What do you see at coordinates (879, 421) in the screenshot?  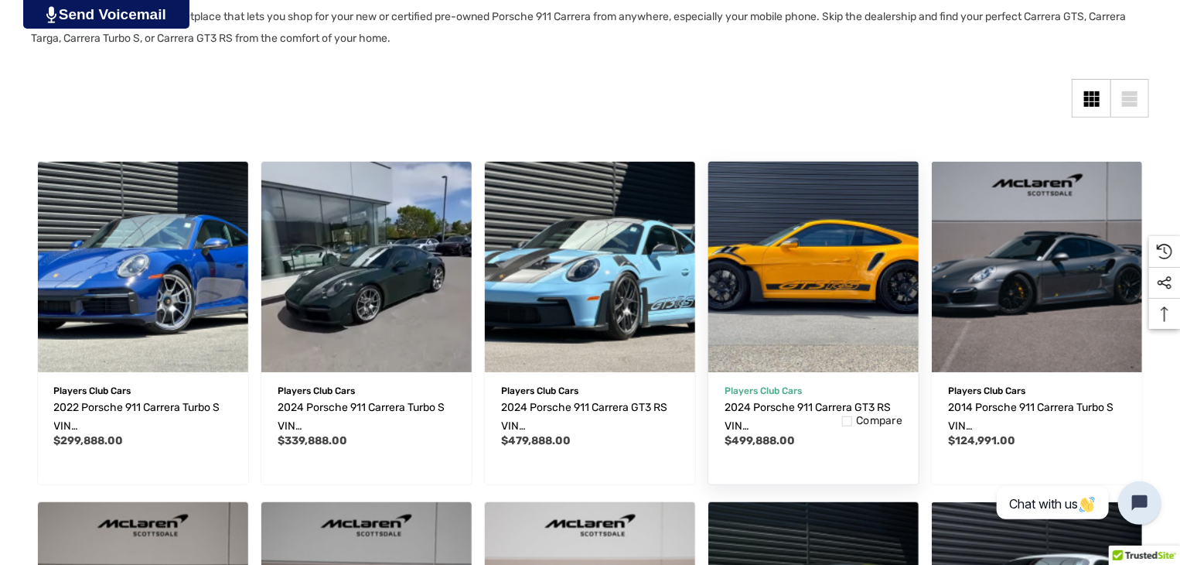 I see `span: Compare` at bounding box center [879, 421].